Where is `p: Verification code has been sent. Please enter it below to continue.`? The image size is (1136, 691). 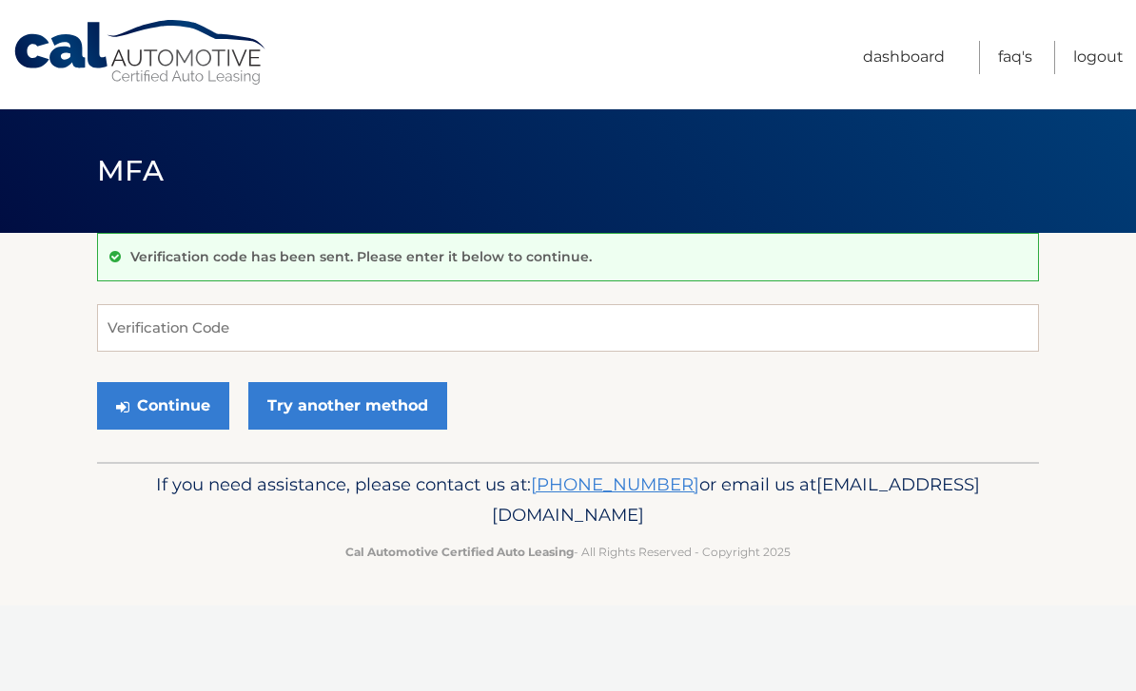 p: Verification code has been sent. Please enter it below to continue. is located at coordinates (360, 257).